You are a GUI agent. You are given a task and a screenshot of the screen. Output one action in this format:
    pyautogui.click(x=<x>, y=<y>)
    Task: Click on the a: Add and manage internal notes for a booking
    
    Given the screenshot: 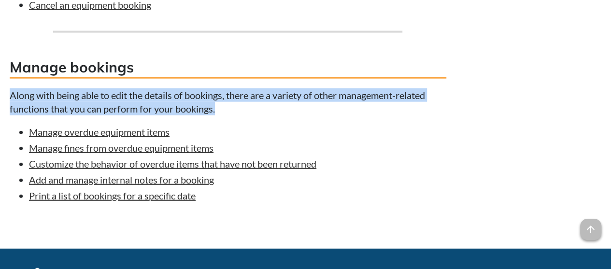 What is the action you would take?
    pyautogui.click(x=121, y=180)
    